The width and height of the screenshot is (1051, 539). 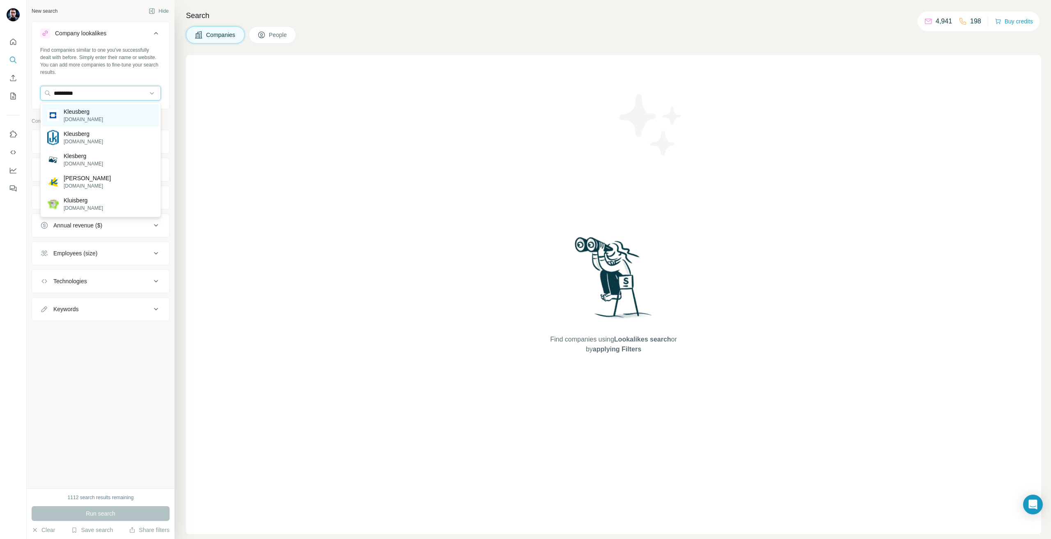 What do you see at coordinates (101, 121) in the screenshot?
I see `p: Company information` at bounding box center [101, 121].